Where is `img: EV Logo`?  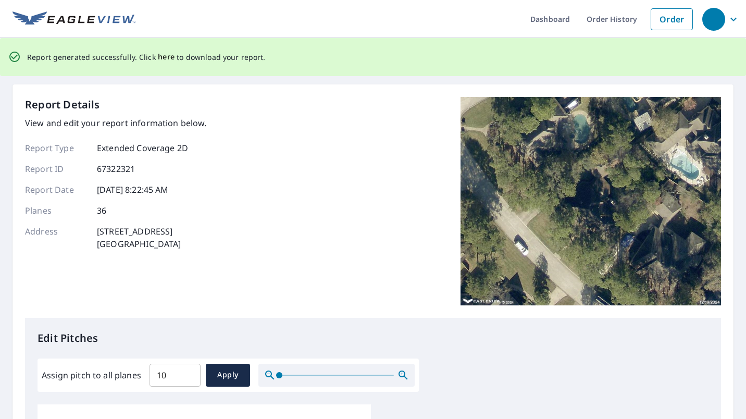
img: EV Logo is located at coordinates (74, 19).